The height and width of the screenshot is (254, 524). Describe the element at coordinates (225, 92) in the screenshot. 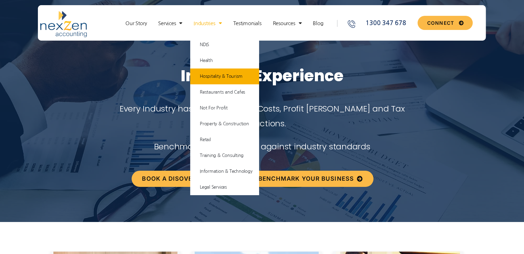

I see `a: Restaurants and Cafes` at that location.